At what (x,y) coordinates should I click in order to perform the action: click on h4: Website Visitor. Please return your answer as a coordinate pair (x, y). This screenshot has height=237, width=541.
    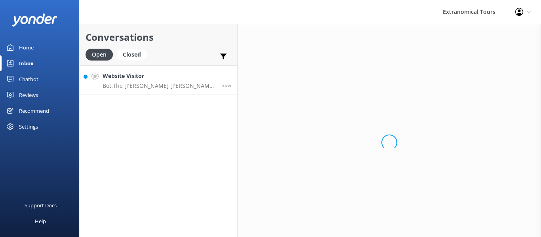
    Looking at the image, I should click on (159, 76).